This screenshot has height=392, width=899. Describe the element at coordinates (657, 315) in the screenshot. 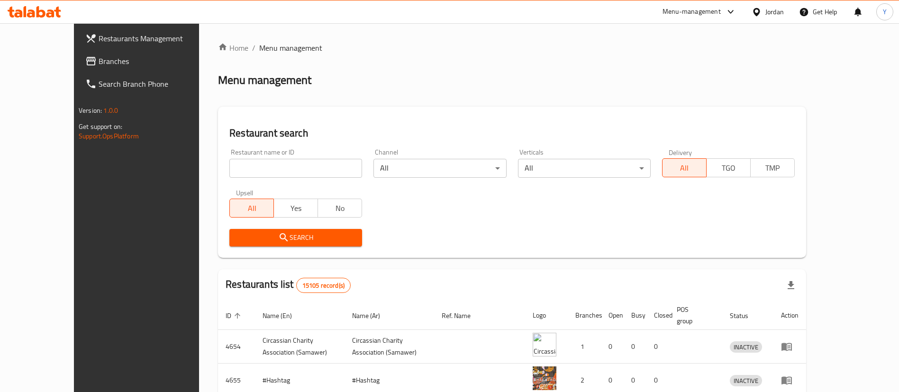

I see `th: Closed` at that location.